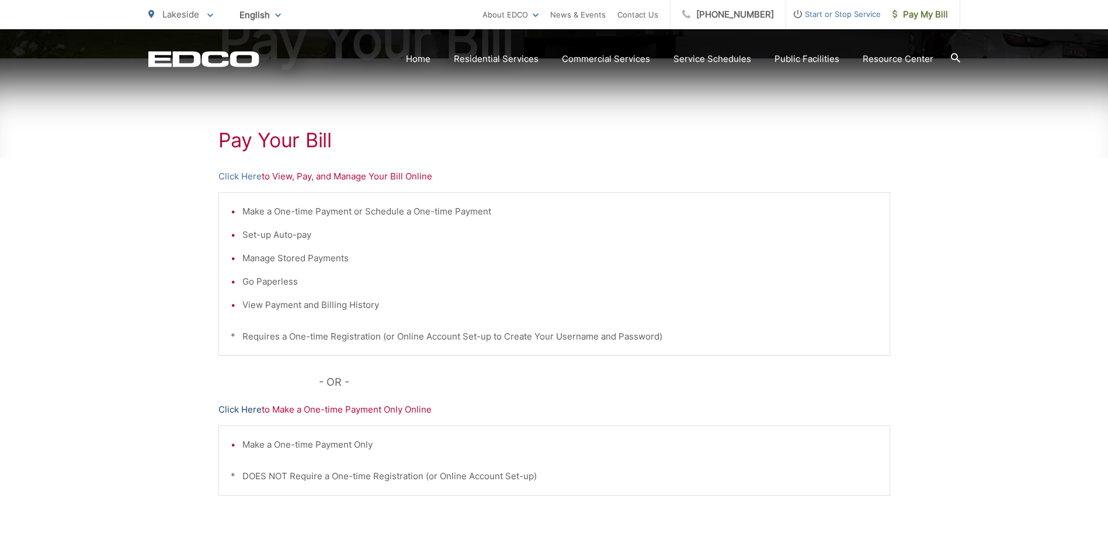 Image resolution: width=1108 pixels, height=540 pixels. What do you see at coordinates (560, 258) in the screenshot?
I see `li: Manage Stored Payments` at bounding box center [560, 258].